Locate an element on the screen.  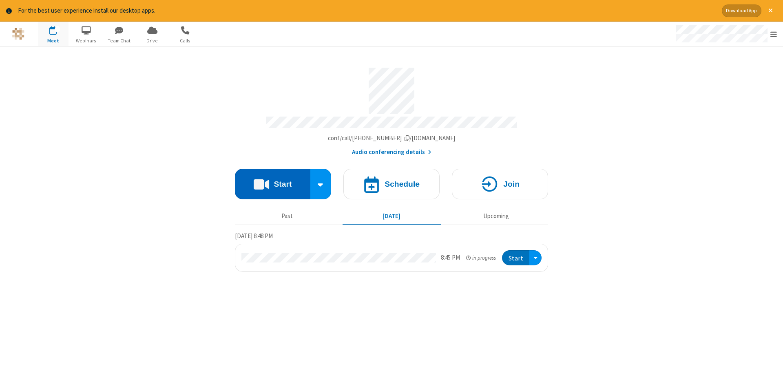
section: Account details is located at coordinates (392, 109).